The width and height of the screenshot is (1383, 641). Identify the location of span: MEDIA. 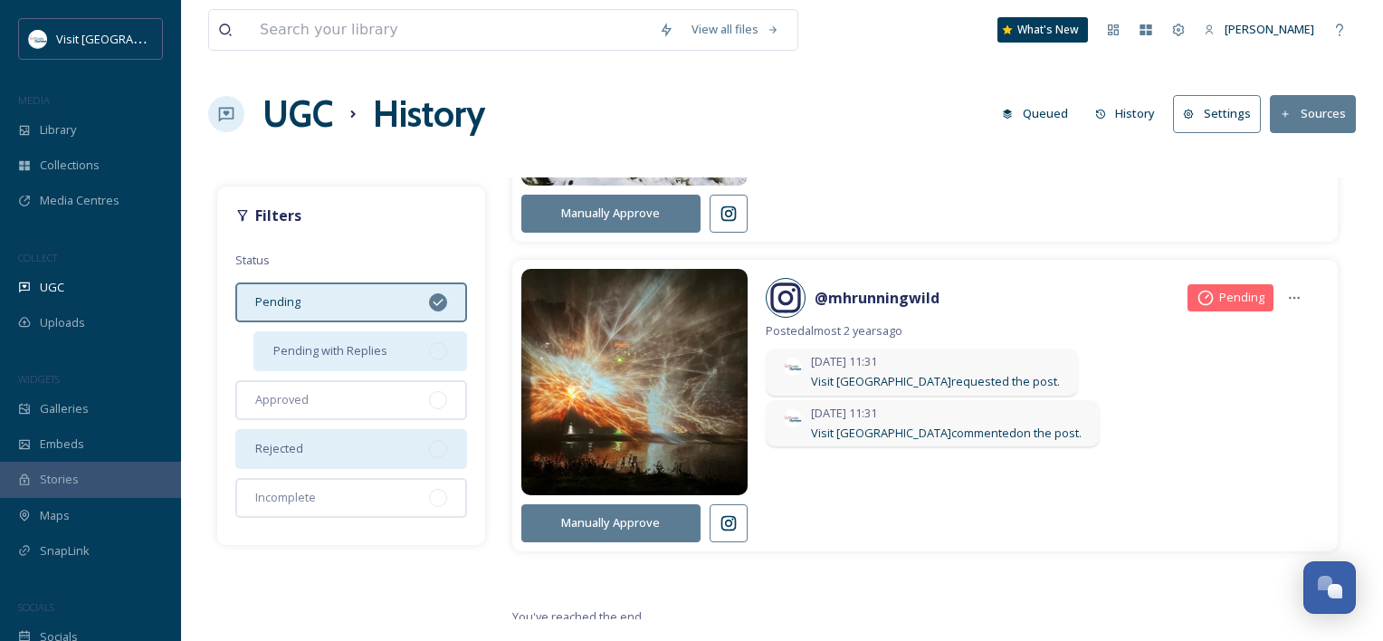
(33, 100).